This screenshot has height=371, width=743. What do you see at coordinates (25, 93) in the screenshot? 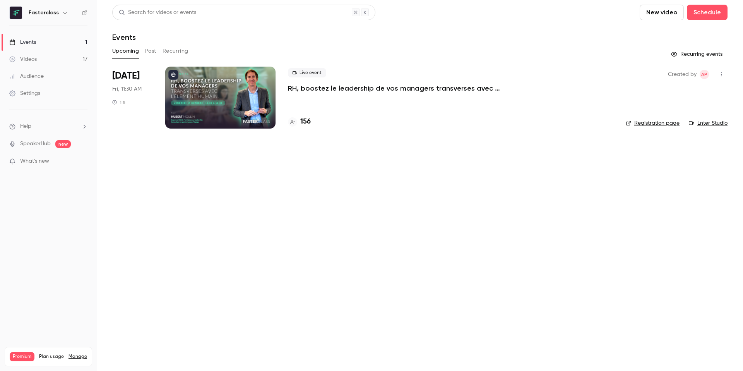
I see `div: Settings` at bounding box center [25, 93].